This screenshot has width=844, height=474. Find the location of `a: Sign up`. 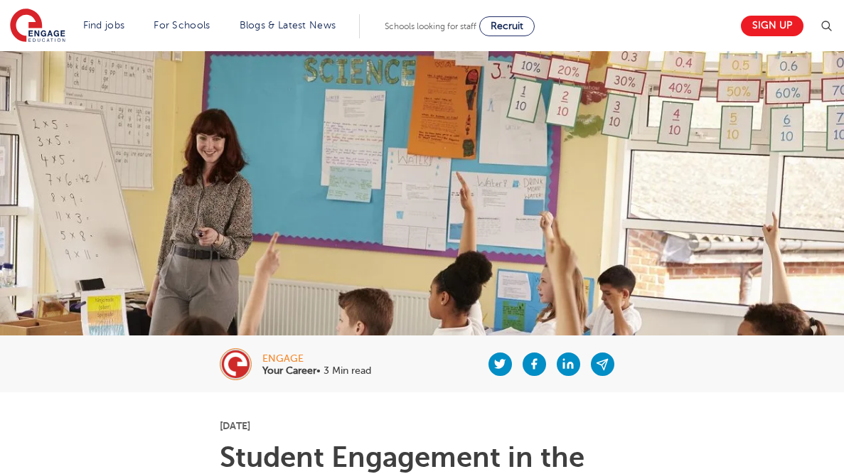

a: Sign up is located at coordinates (772, 26).